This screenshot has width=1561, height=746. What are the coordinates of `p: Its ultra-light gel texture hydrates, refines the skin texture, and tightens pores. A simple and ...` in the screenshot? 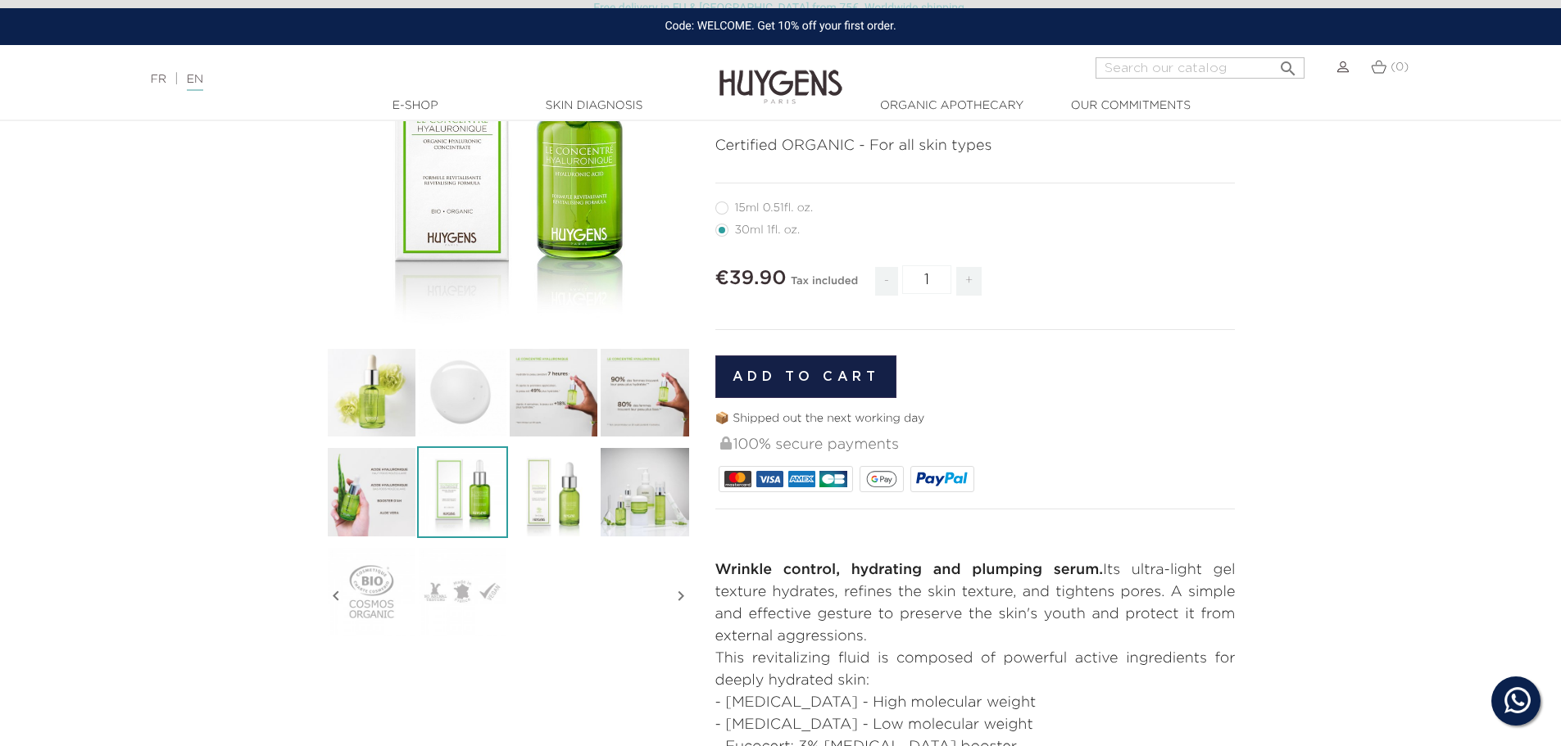 It's located at (975, 604).